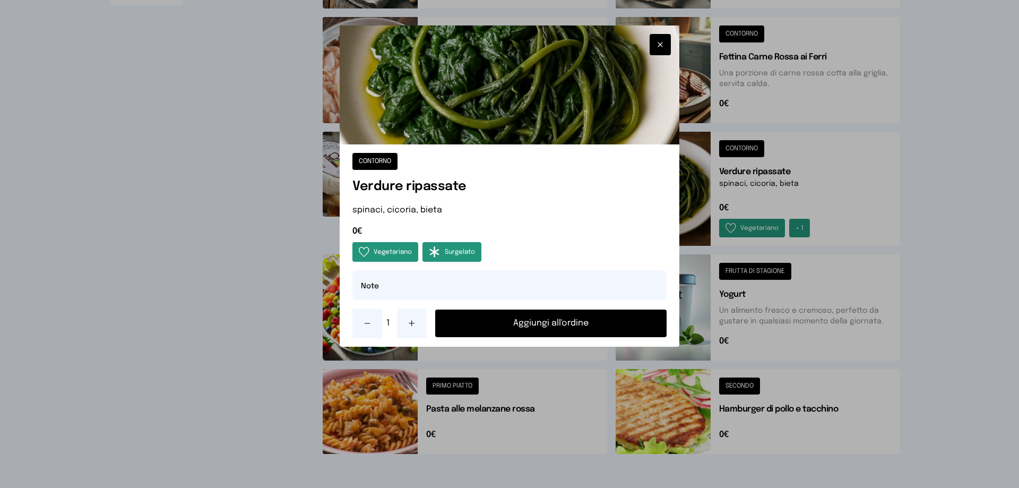 This screenshot has height=488, width=1019. What do you see at coordinates (452, 252) in the screenshot?
I see `button: Surgelato` at bounding box center [452, 252].